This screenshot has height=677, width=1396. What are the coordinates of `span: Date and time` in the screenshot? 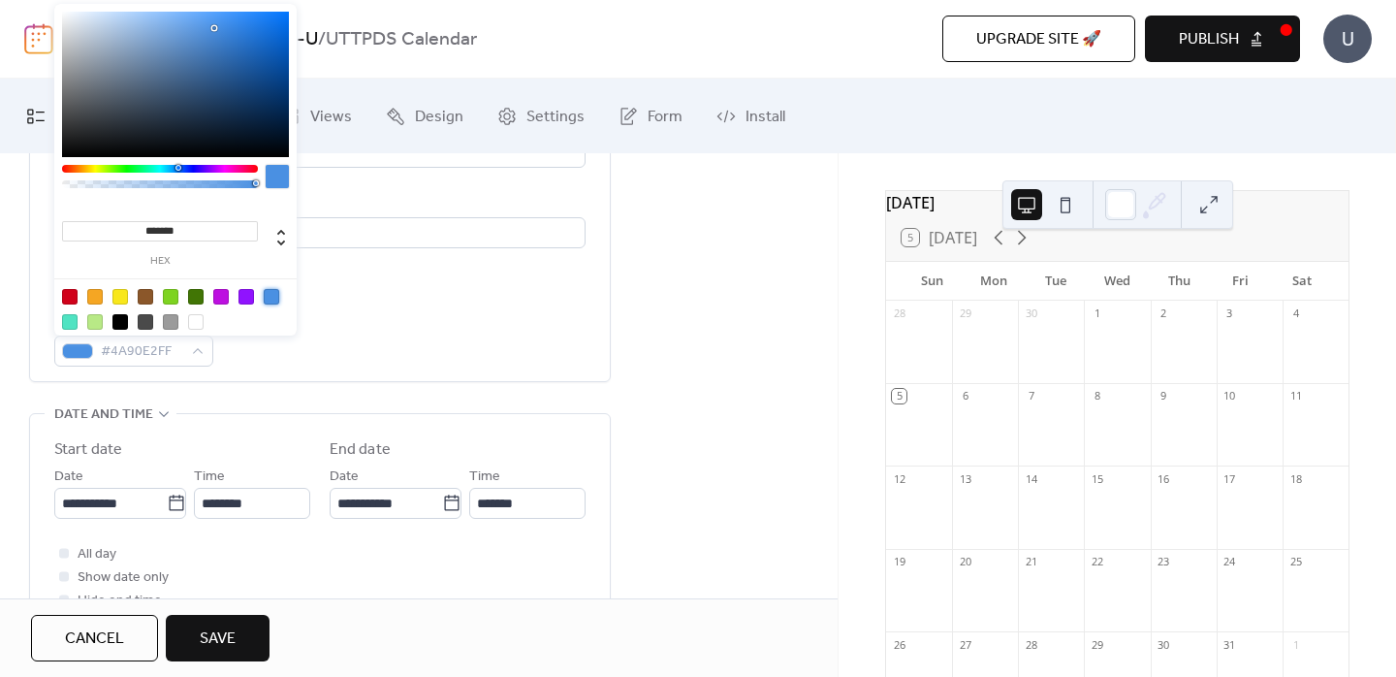 It's located at (104, 415).